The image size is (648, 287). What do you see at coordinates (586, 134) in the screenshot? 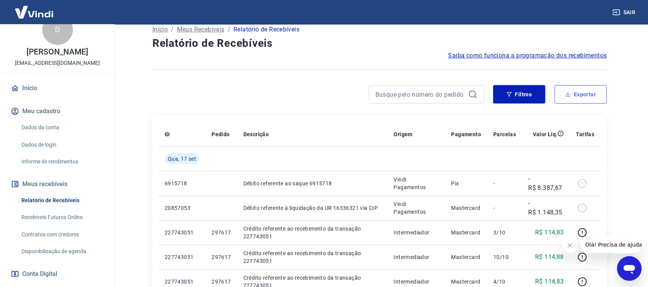
I see `p: Tarifas` at bounding box center [586, 134].